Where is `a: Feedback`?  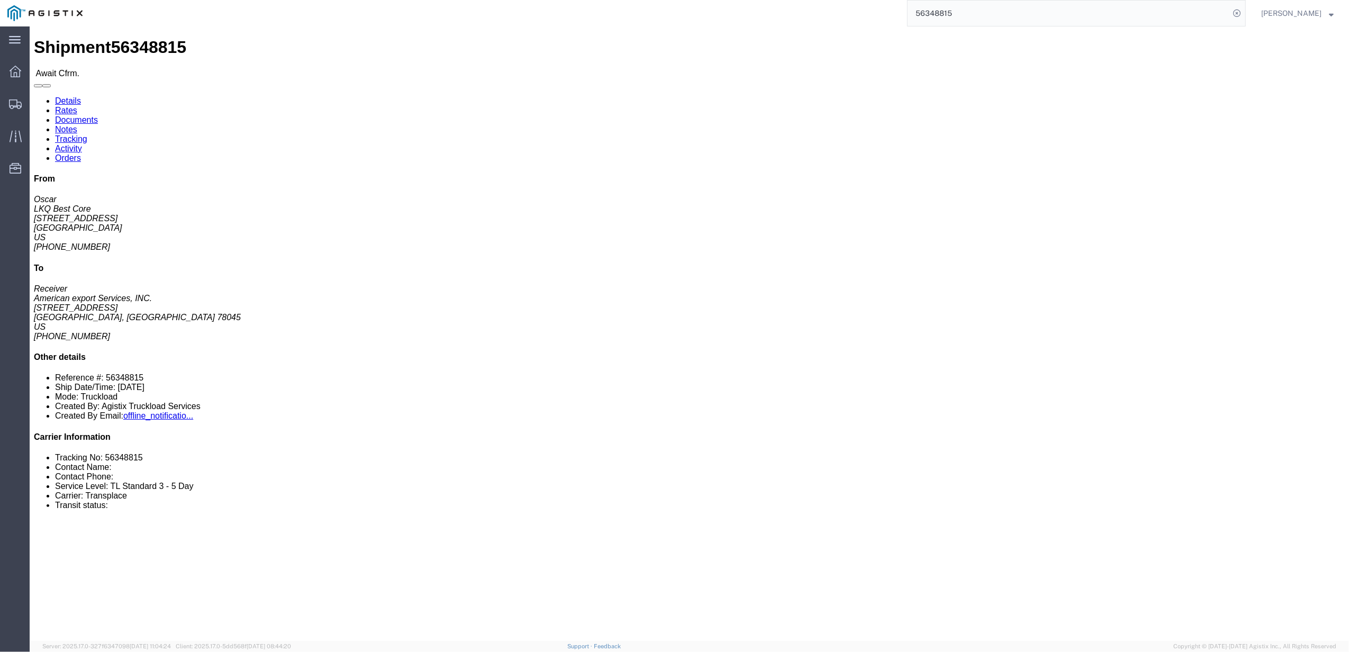 a: Feedback is located at coordinates (607, 646).